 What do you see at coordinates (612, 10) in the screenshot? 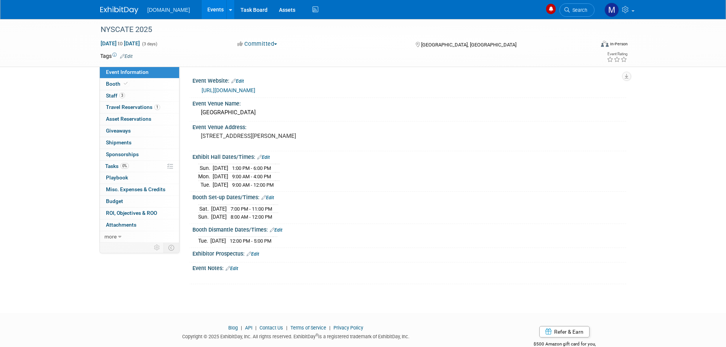
I see `img: Mark Menzella` at bounding box center [612, 10].